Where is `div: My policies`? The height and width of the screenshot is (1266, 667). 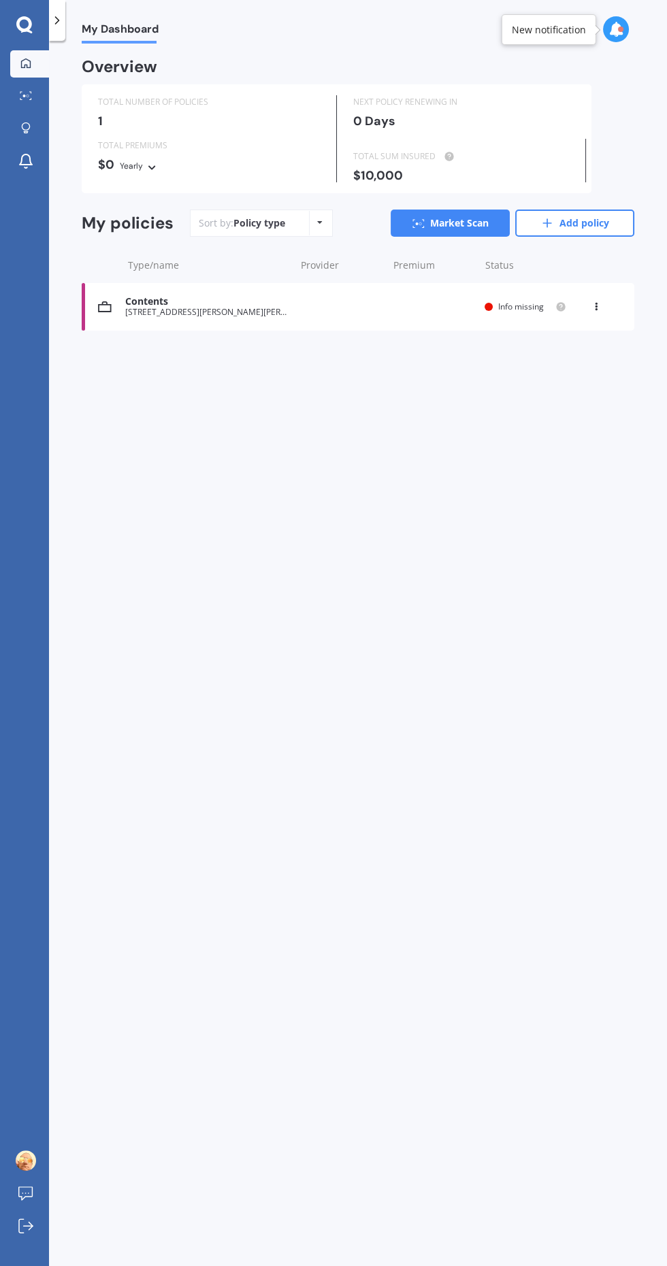
div: My policies is located at coordinates (127, 223).